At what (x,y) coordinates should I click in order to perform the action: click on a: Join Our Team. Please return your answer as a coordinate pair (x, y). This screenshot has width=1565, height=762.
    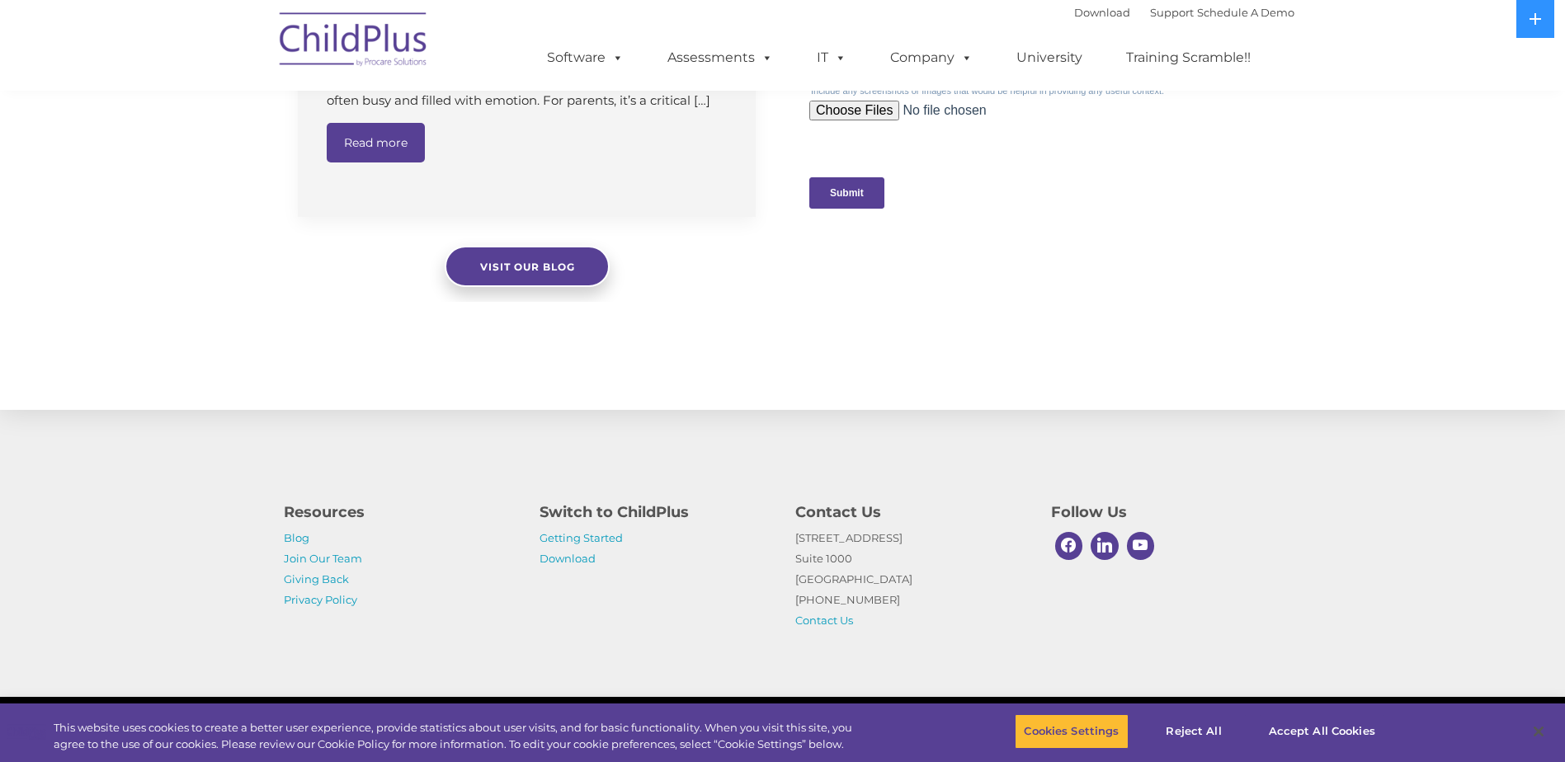
    Looking at the image, I should click on (322, 558).